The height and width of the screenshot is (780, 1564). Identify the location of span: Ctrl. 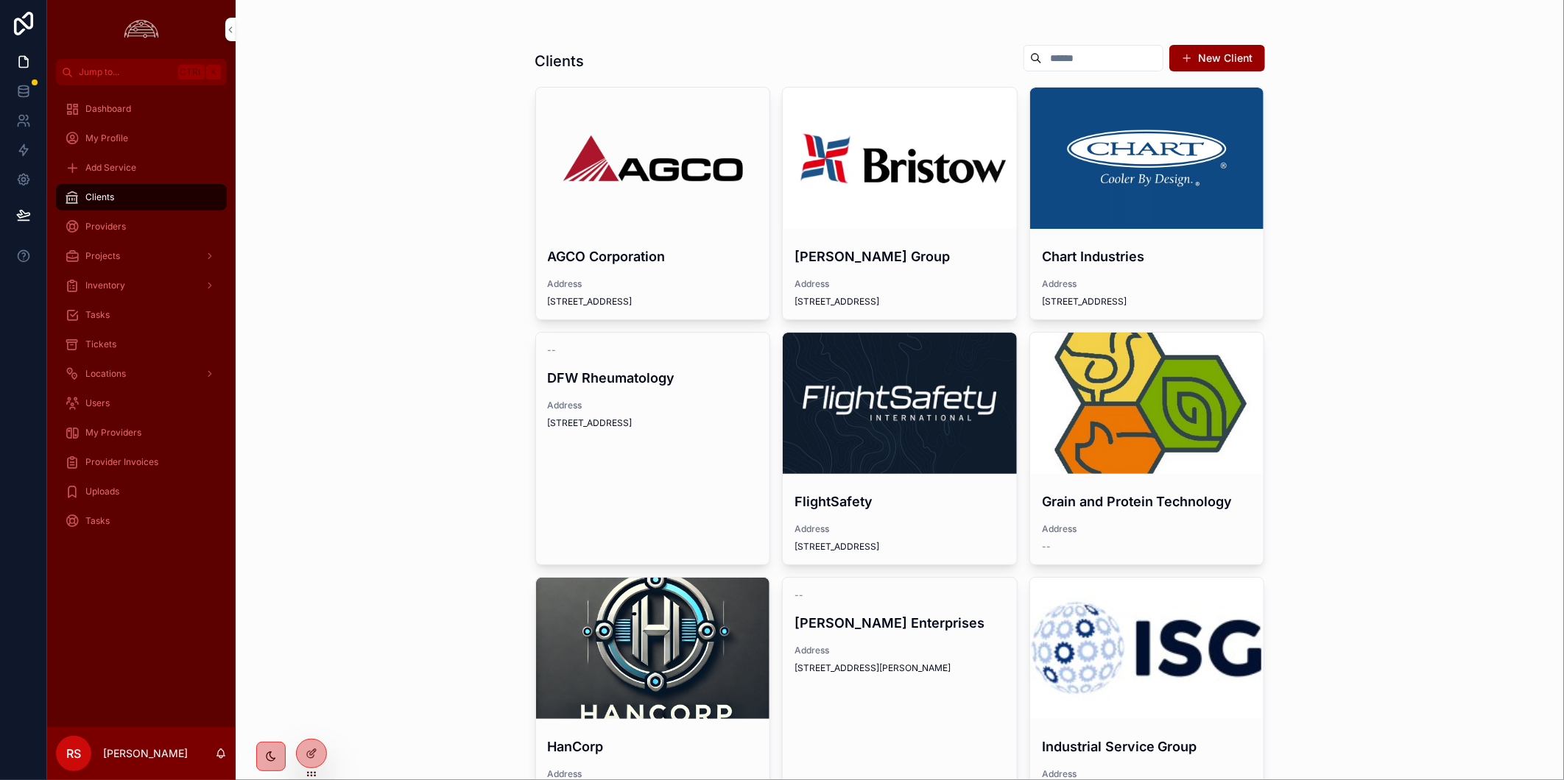
(191, 72).